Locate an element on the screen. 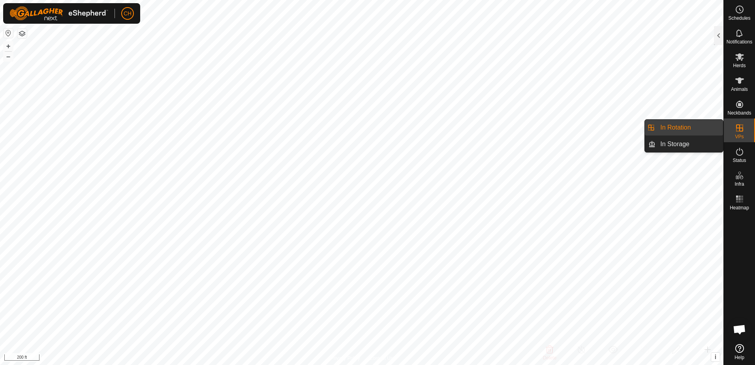 This screenshot has height=365, width=755. a: Contact Us is located at coordinates (381, 358).